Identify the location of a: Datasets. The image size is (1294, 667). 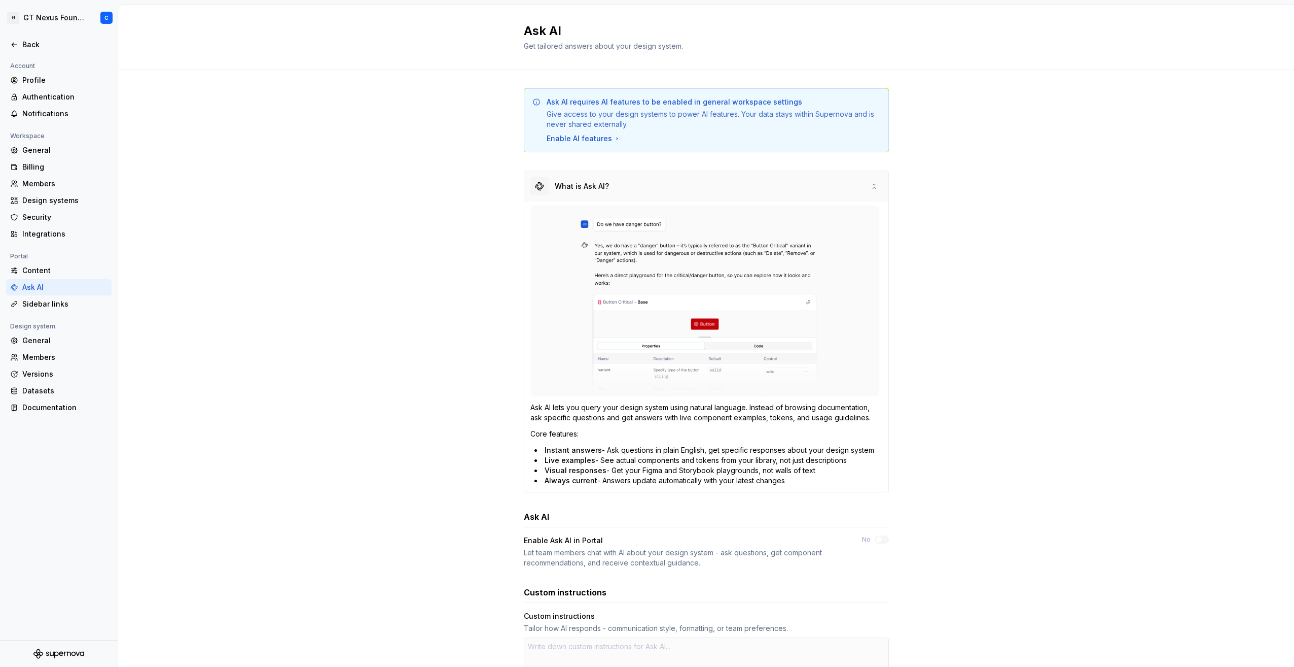
(59, 391).